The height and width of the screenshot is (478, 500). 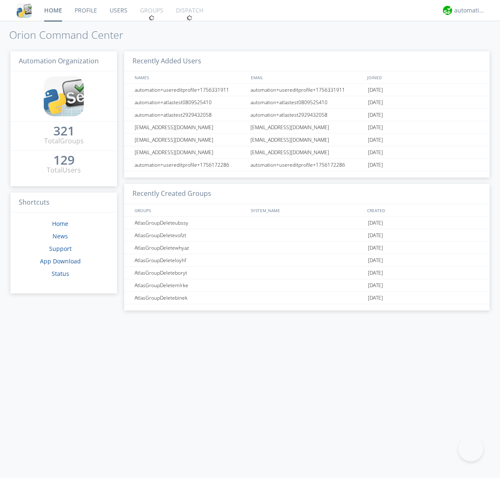 What do you see at coordinates (60, 249) in the screenshot?
I see `a: Support` at bounding box center [60, 249].